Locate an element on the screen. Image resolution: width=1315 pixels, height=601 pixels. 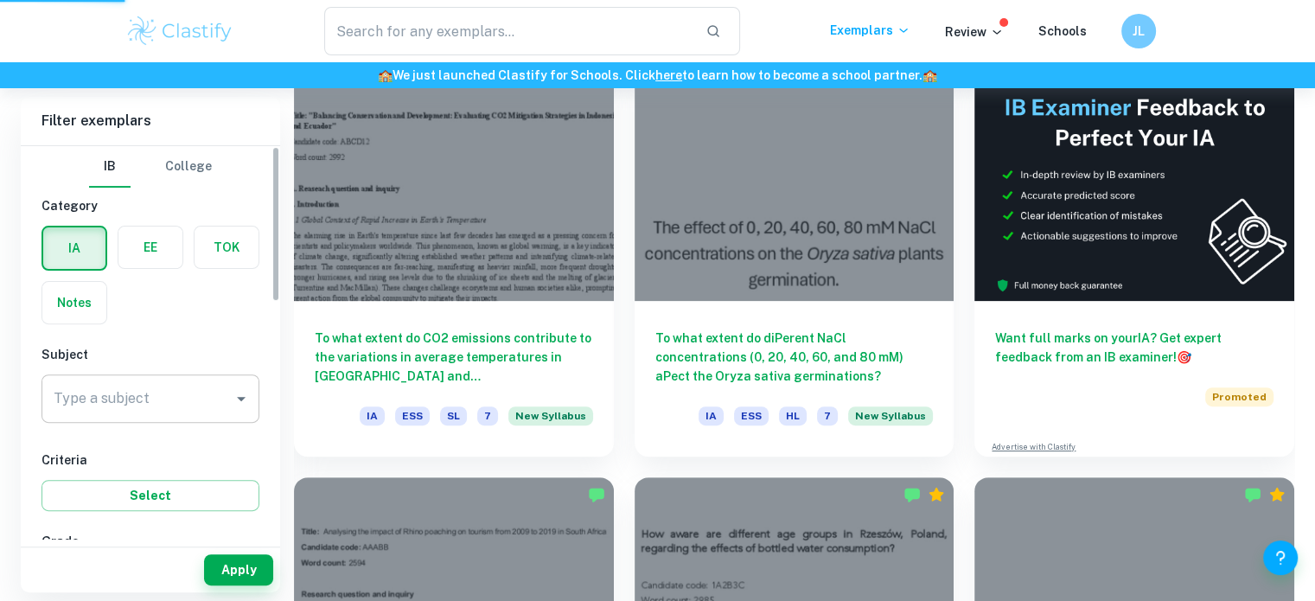
a: To what extent do CO2 emissions contribute to the variations in average temperatures in [GEOGRAPH... is located at coordinates (454, 259).